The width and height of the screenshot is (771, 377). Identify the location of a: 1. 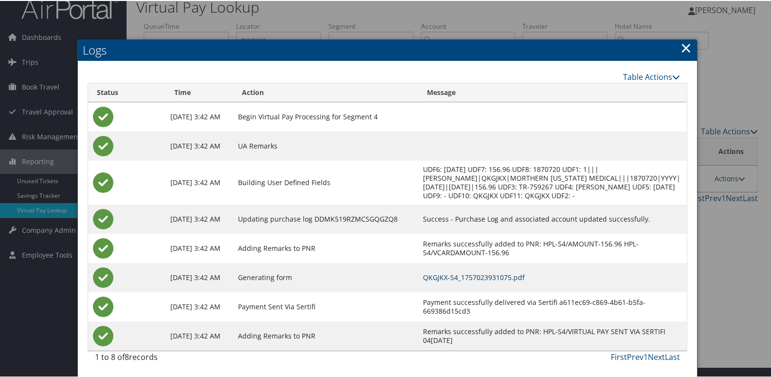
(645, 356).